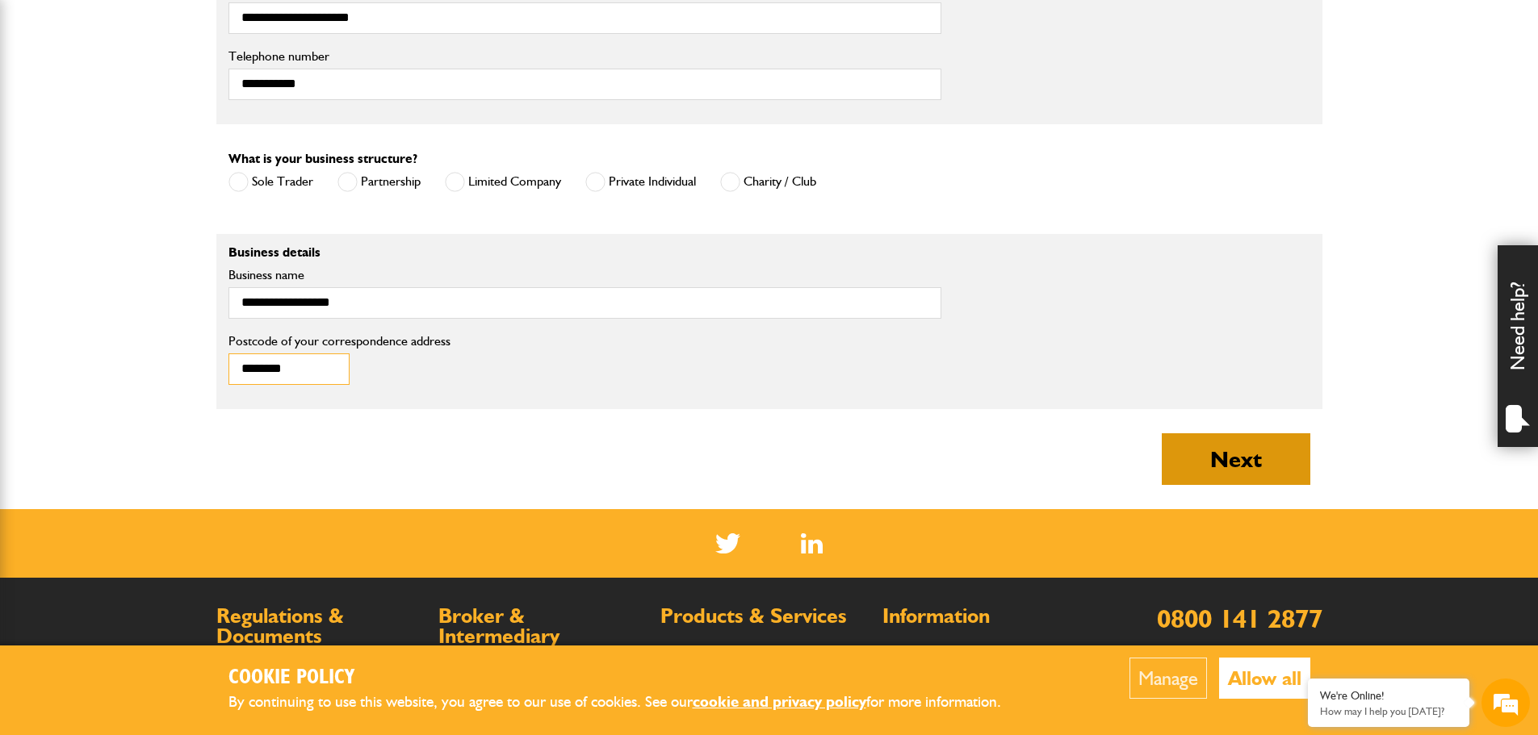 The height and width of the screenshot is (735, 1538). I want to click on button: Next, so click(1236, 459).